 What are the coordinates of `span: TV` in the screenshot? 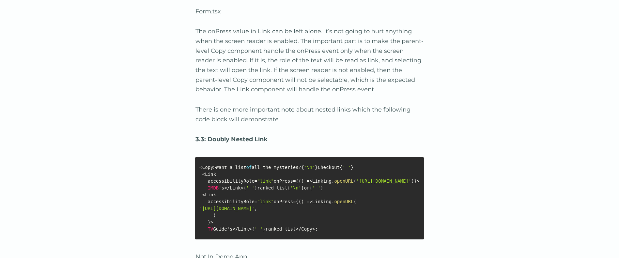 It's located at (210, 229).